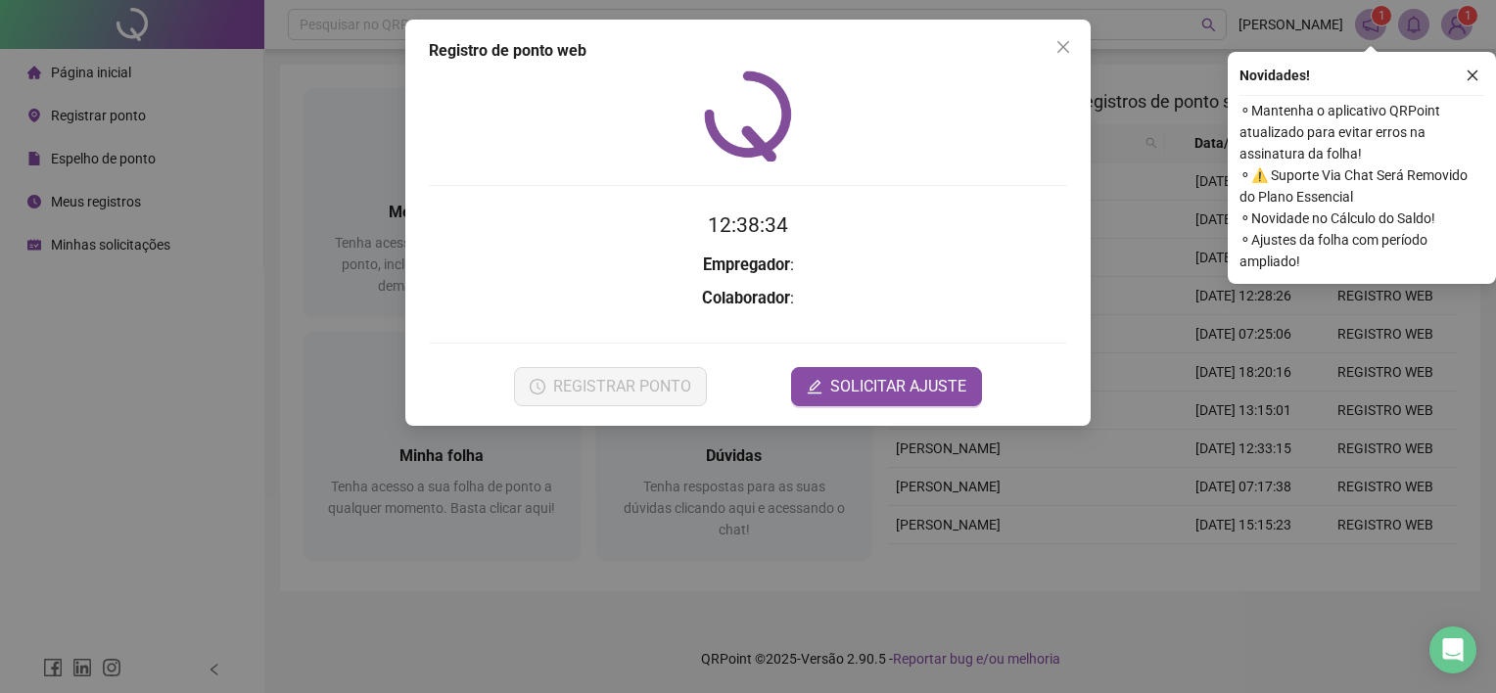  I want to click on span: SOLICITAR AJUSTE, so click(898, 387).